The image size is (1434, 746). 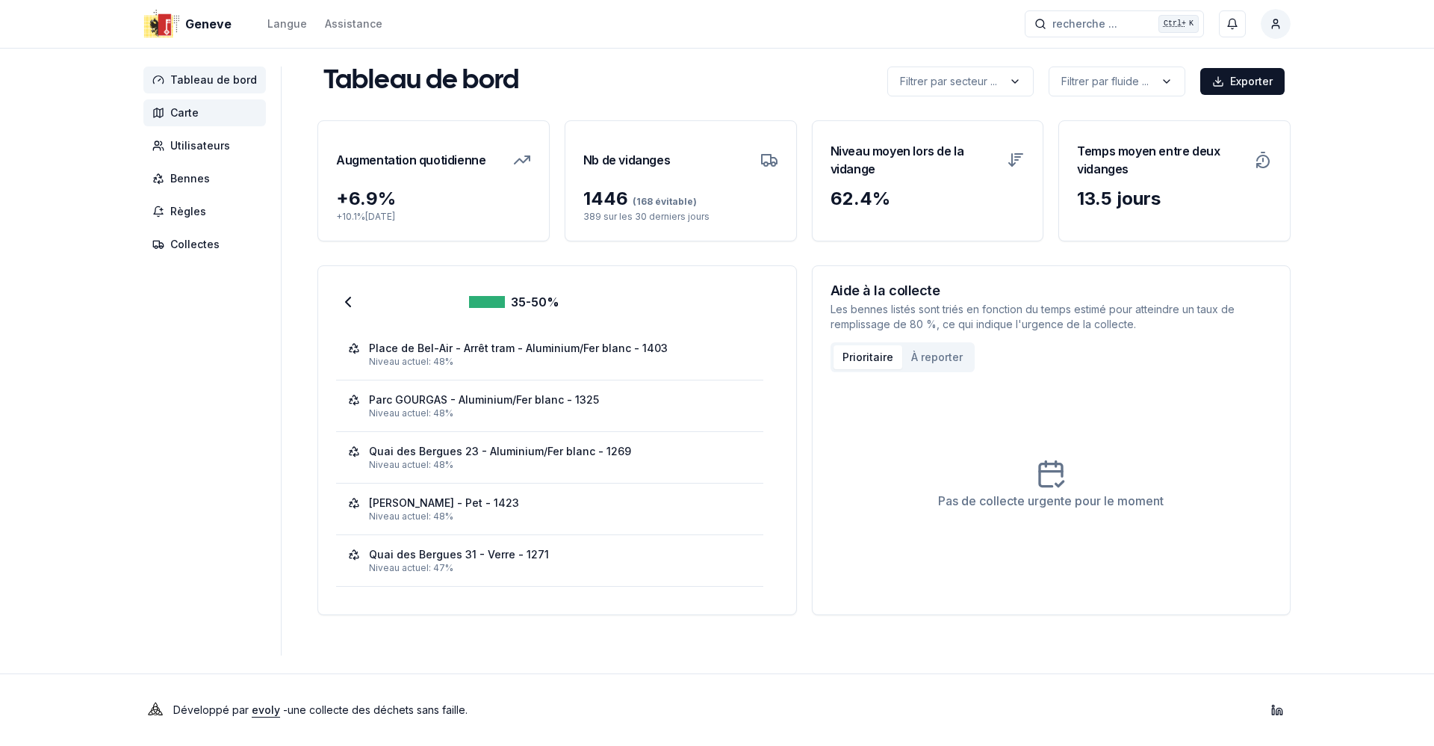 What do you see at coordinates (518, 348) in the screenshot?
I see `div: Place de Bel-Air - Arrêt tram - Aluminium/Fer blanc - 1403` at bounding box center [518, 348].